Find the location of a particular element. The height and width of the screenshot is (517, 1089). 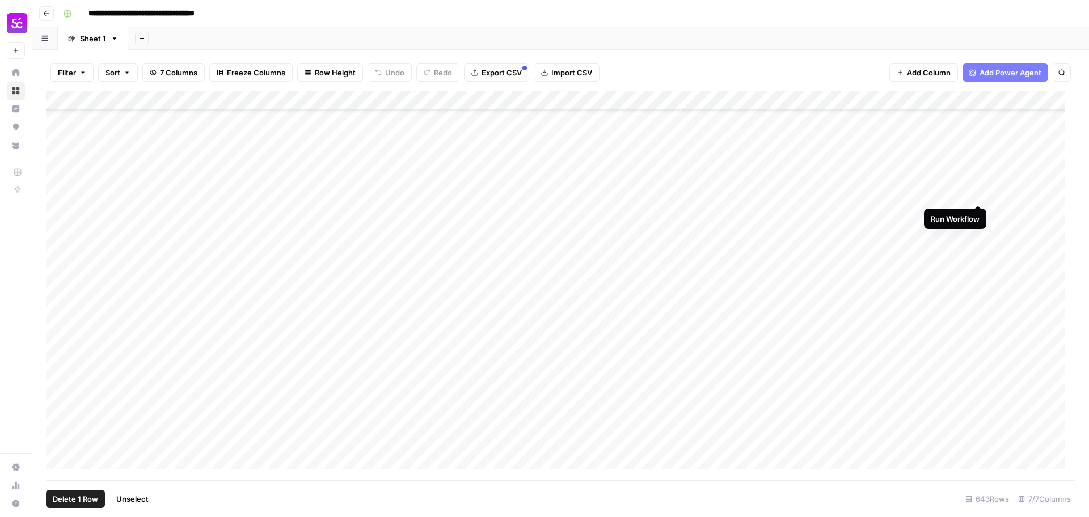

div: Sheet 1 is located at coordinates (93, 39).